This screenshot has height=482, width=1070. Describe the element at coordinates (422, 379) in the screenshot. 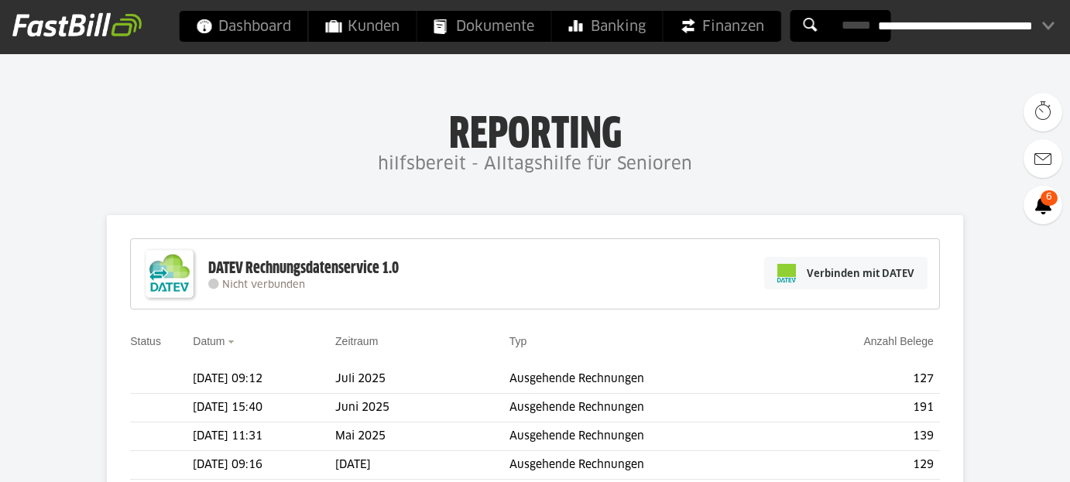

I see `td: Juli 2025` at that location.